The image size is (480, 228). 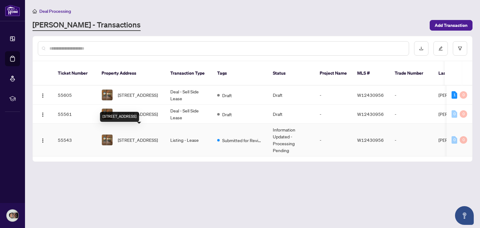 What do you see at coordinates (412, 73) in the screenshot?
I see `th: Trade Number` at bounding box center [412, 73].